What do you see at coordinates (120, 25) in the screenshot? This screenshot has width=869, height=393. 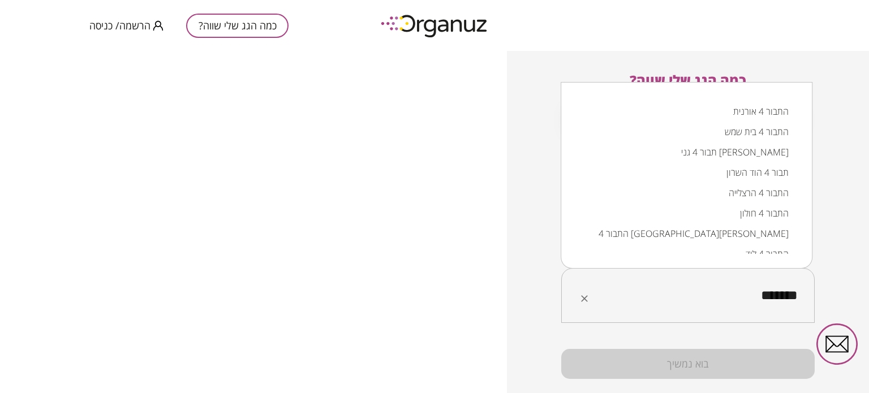 I see `span: הרשמה/ כניסה` at bounding box center [120, 25].